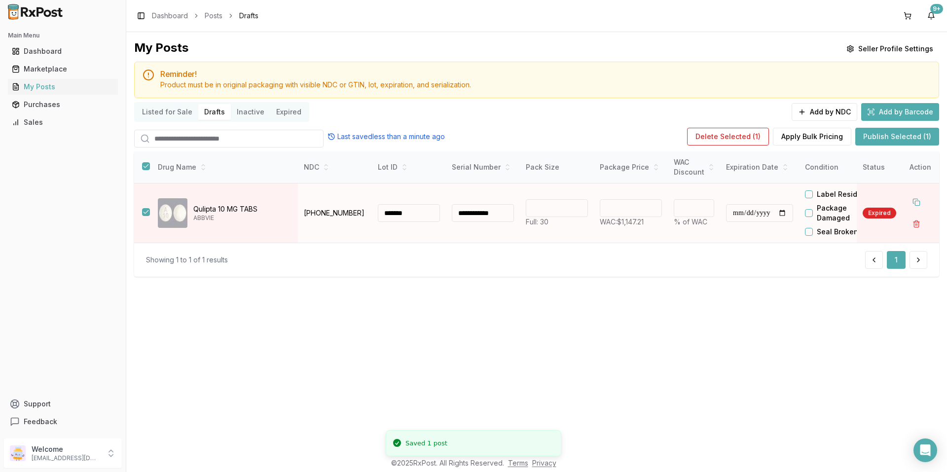  I want to click on h2: Main Menu, so click(63, 36).